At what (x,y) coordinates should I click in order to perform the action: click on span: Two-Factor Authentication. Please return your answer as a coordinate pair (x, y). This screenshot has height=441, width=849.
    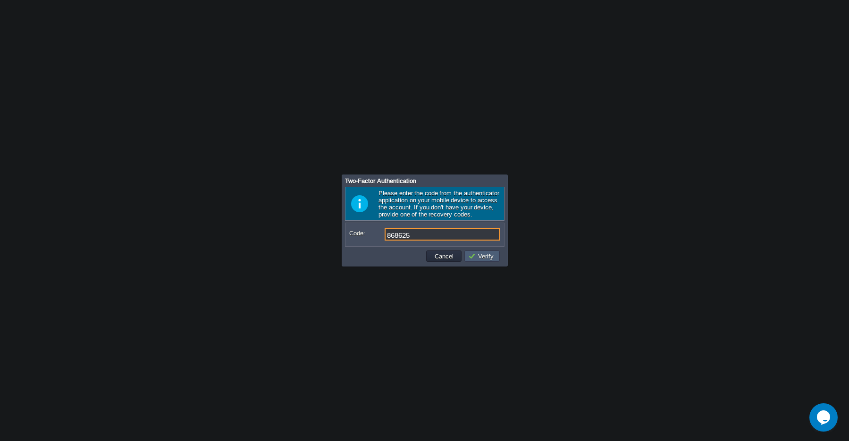
    Looking at the image, I should click on (380, 181).